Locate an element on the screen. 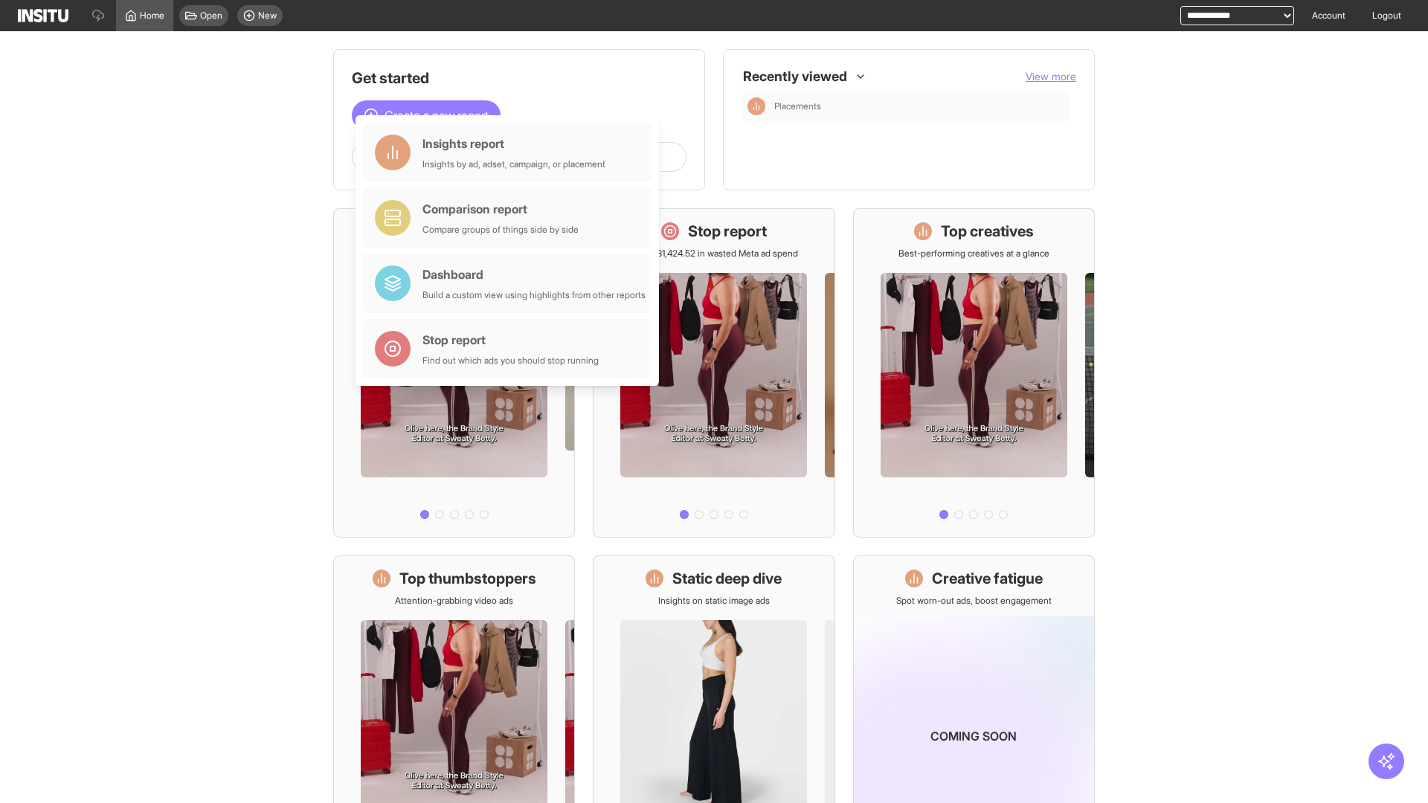  span: Create a new report is located at coordinates (437, 115).